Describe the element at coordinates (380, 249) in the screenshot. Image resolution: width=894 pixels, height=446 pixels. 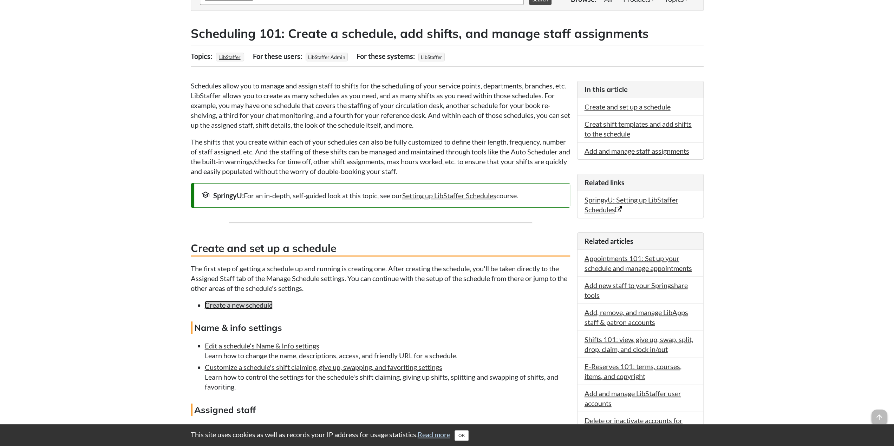
I see `h3: Create and set up a schedule` at that location.